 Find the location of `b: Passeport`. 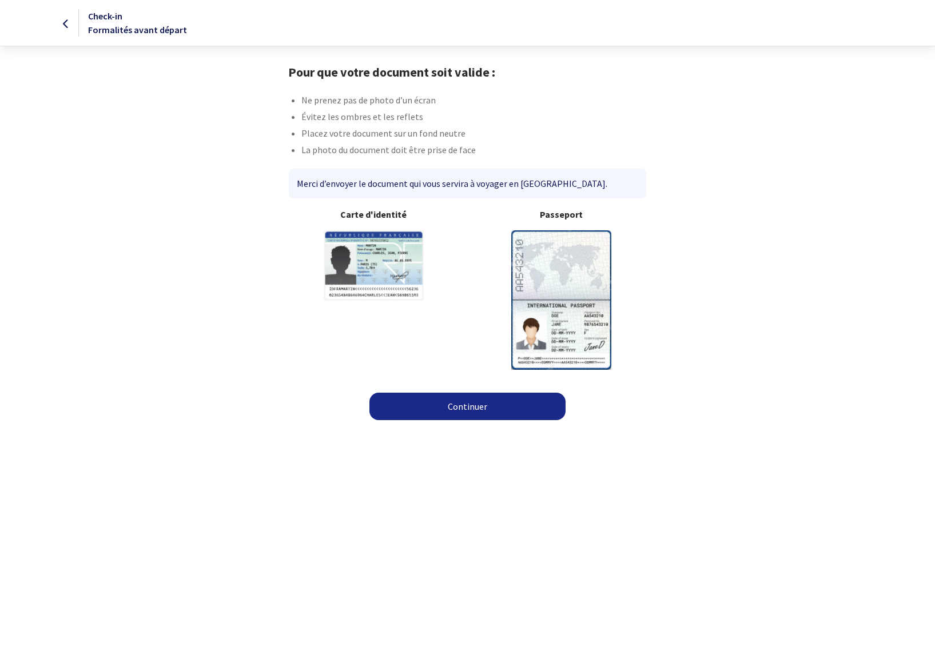

b: Passeport is located at coordinates (561, 214).